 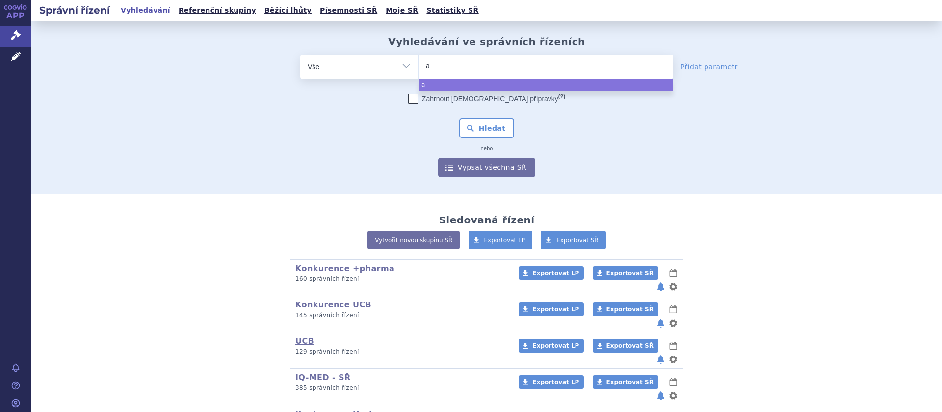 What do you see at coordinates (487, 149) in the screenshot?
I see `i: nebo` at bounding box center [487, 149].